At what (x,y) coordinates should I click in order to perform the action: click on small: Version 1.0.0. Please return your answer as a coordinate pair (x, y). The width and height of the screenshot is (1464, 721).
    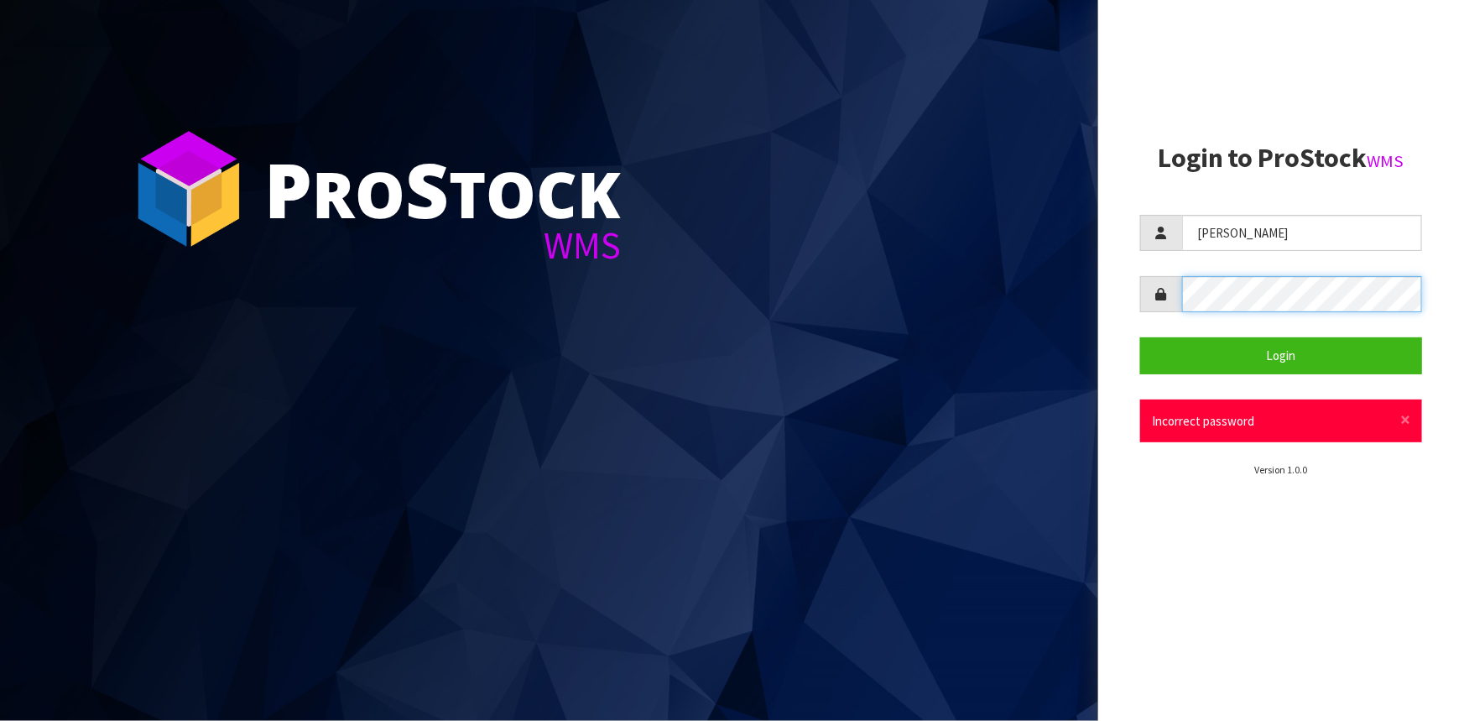
    Looking at the image, I should click on (1280, 469).